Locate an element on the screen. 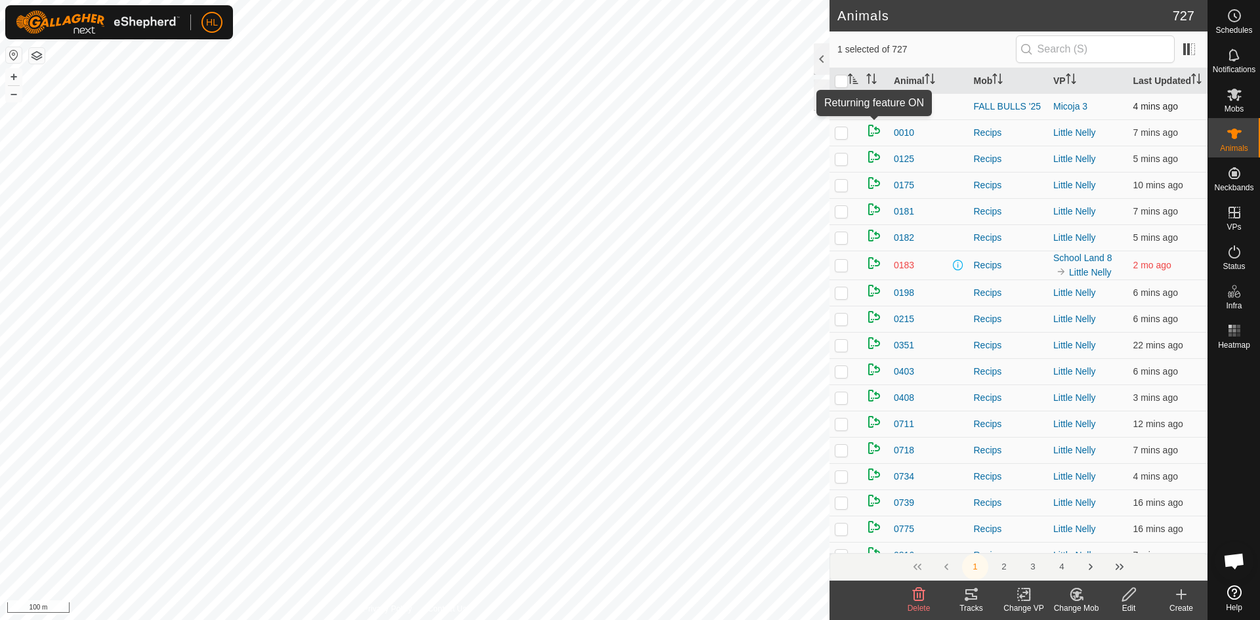  button: 4 is located at coordinates (1061, 567).